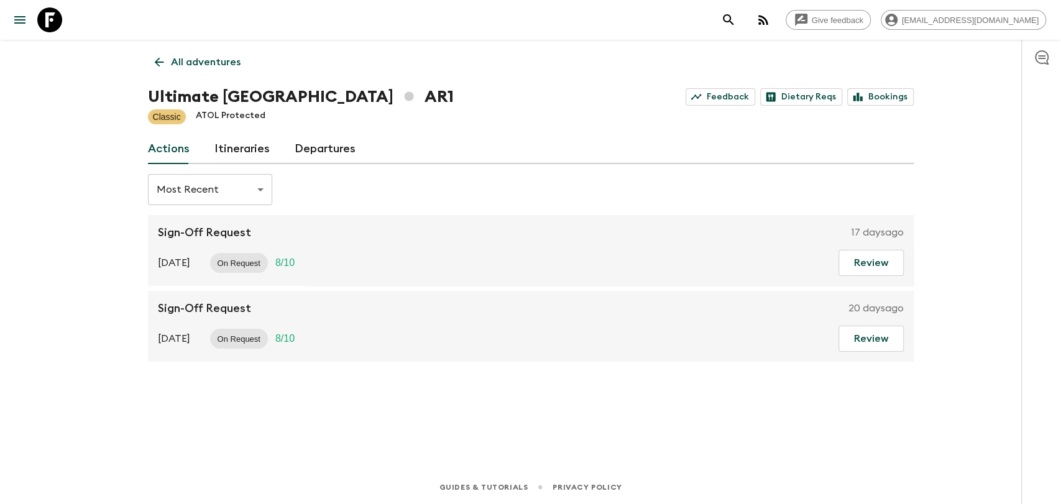  What do you see at coordinates (210, 190) in the screenshot?
I see `div: Most Recent` at bounding box center [210, 190].